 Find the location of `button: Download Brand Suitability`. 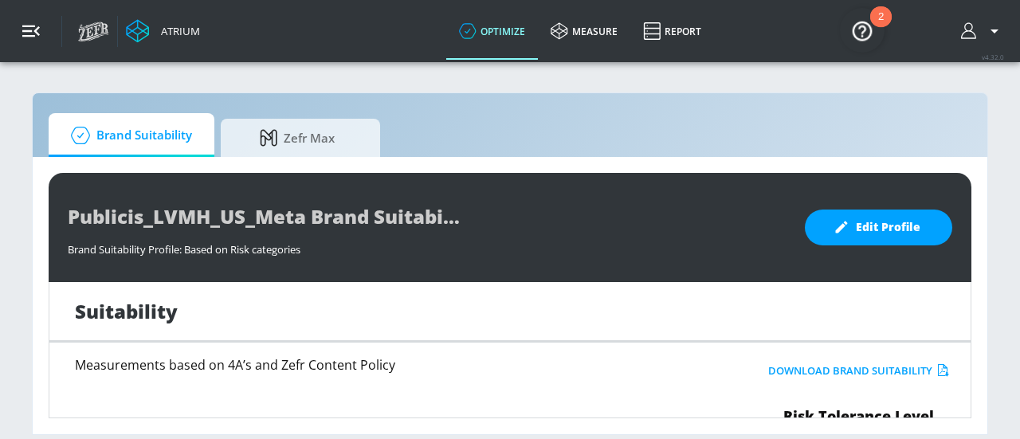

button: Download Brand Suitability is located at coordinates (858, 371).